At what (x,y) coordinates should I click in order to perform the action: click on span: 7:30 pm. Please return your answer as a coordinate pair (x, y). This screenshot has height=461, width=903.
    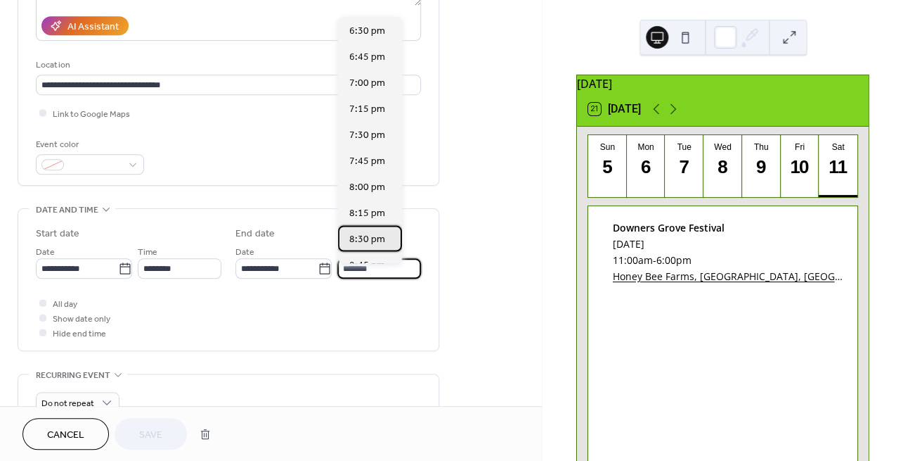
    Looking at the image, I should click on (367, 135).